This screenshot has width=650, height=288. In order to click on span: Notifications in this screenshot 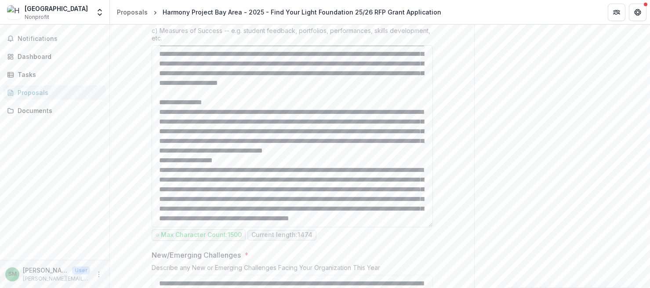, I will do `click(60, 39)`.